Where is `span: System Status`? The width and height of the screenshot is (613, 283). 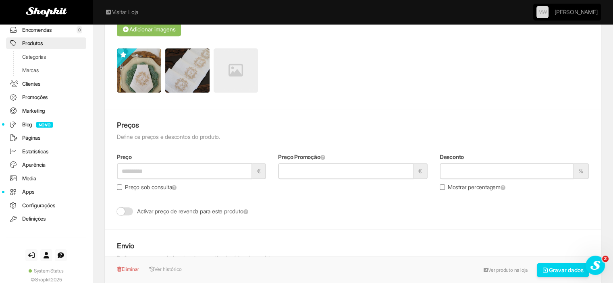
span: System Status is located at coordinates (49, 271).